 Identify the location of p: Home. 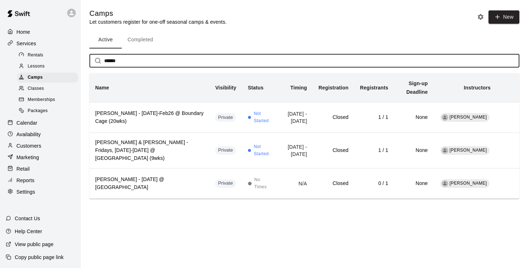
(23, 32).